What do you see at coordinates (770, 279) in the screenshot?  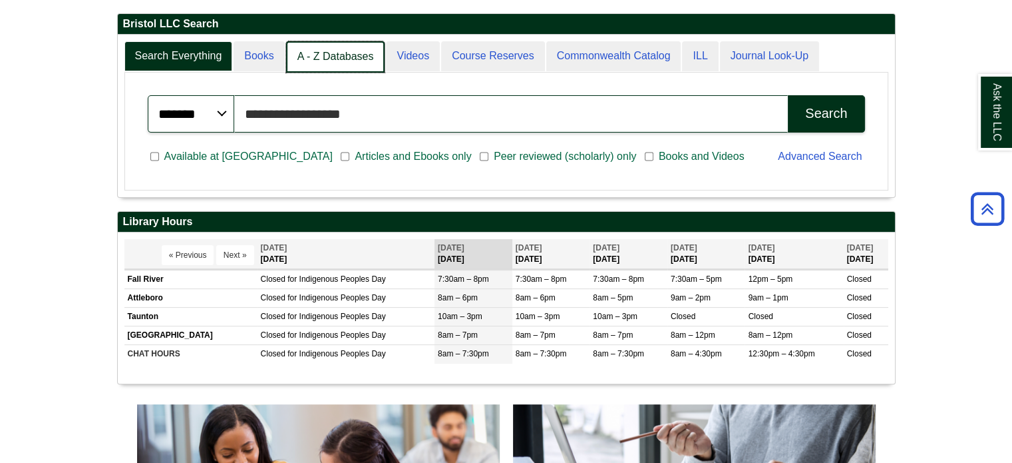 I see `span: 12pm – 5pm` at bounding box center [770, 279].